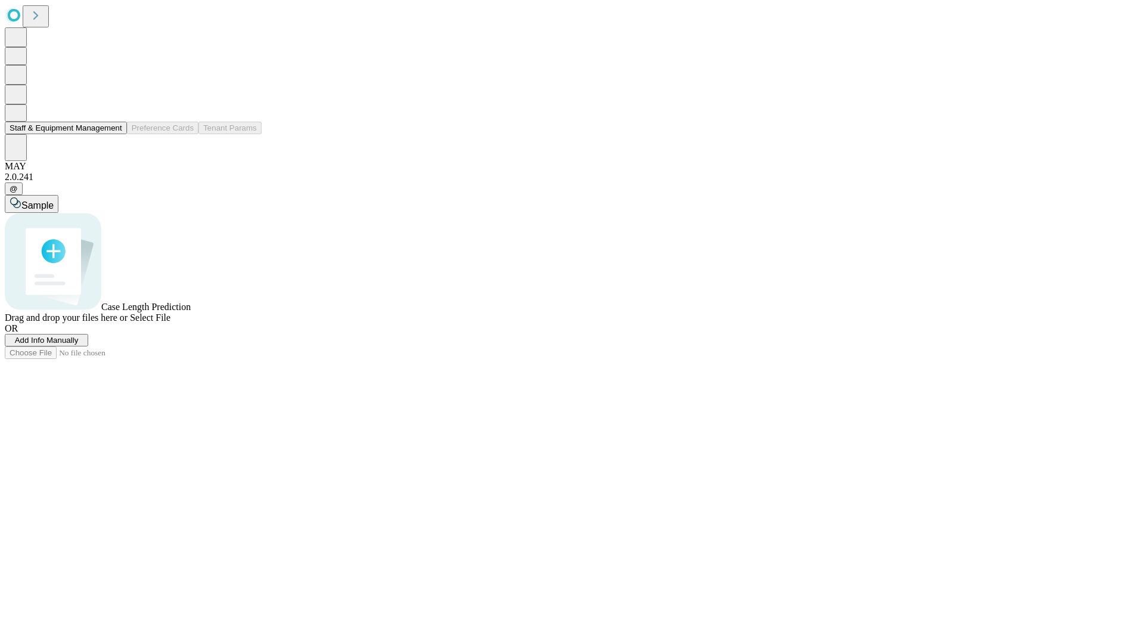 The image size is (1144, 644). What do you see at coordinates (32, 204) in the screenshot?
I see `button: Sample` at bounding box center [32, 204].